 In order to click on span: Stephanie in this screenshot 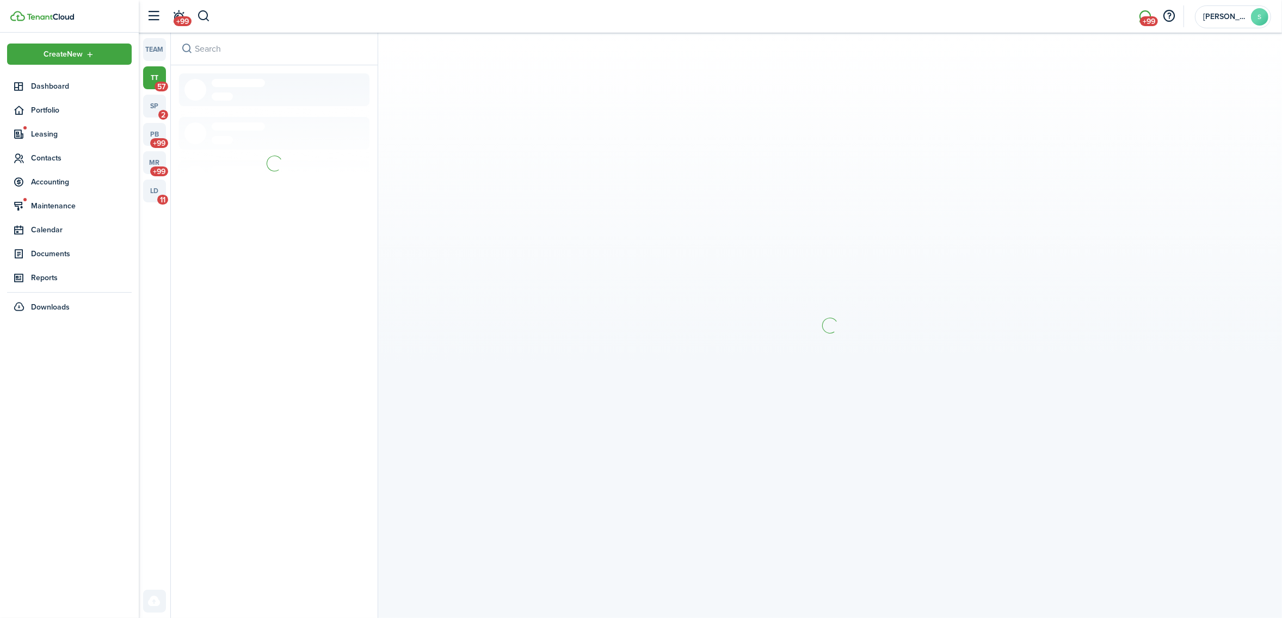, I will do `click(1225, 17)`.